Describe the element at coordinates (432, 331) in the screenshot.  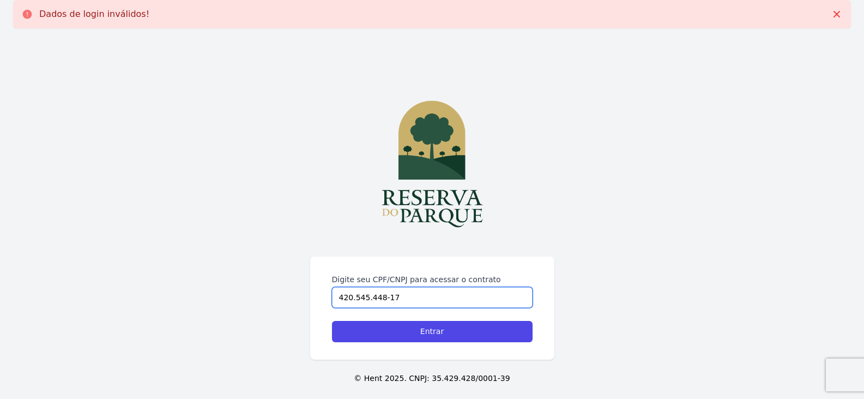
I see `input: Entrar` at that location.